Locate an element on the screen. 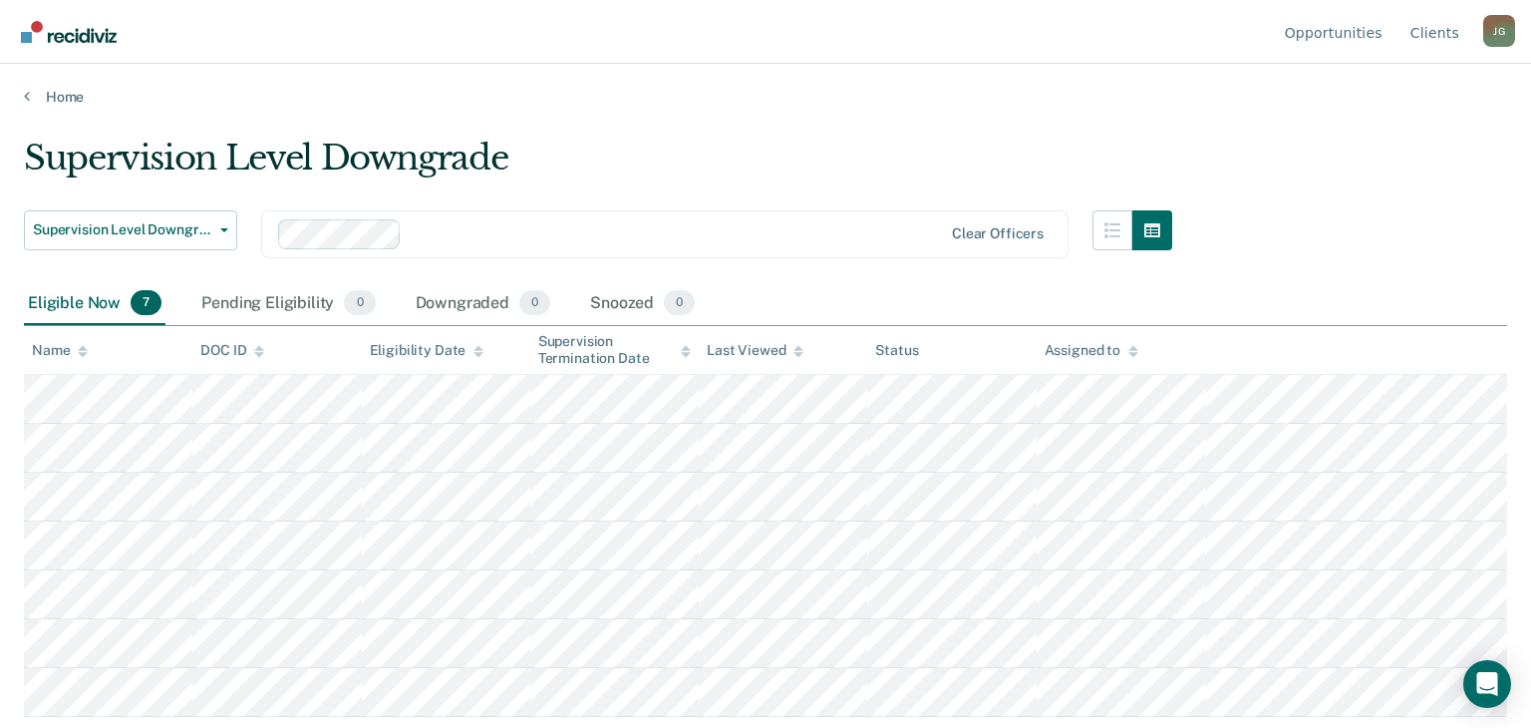  a: Home is located at coordinates (765, 97).